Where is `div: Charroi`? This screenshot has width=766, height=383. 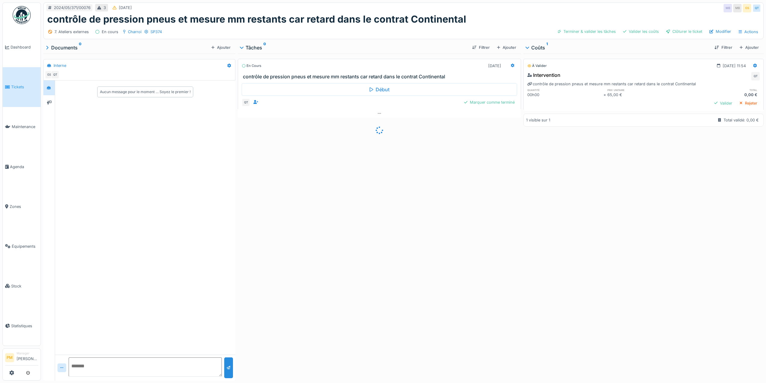
div: Charroi is located at coordinates (135, 32).